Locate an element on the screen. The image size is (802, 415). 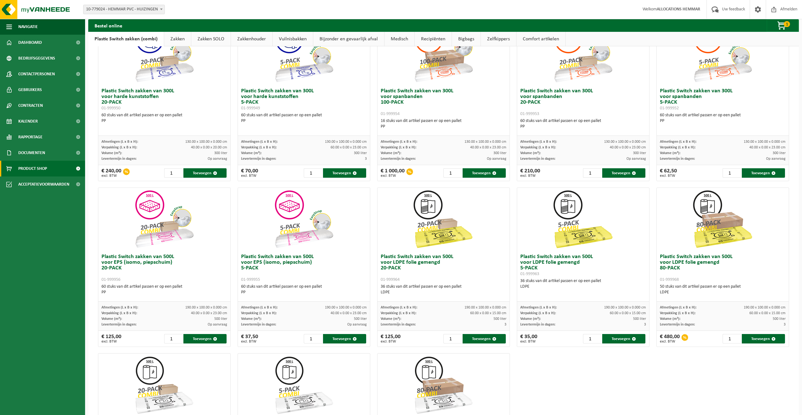
img: 01-999955 is located at coordinates (304, 219).